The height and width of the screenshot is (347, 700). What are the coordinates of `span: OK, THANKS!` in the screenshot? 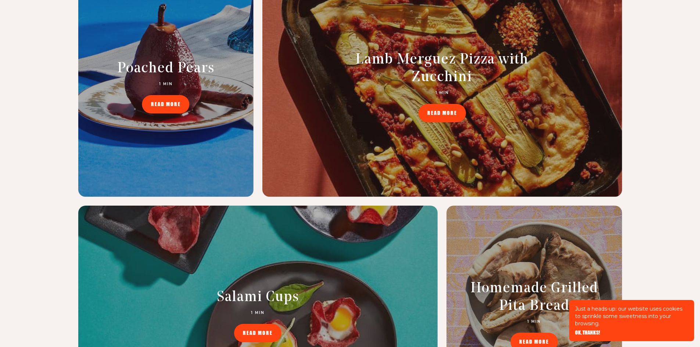 It's located at (588, 333).